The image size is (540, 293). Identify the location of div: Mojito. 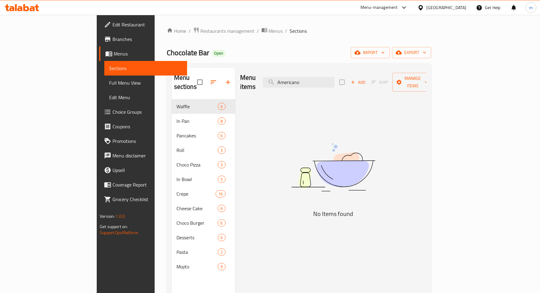
(197, 266).